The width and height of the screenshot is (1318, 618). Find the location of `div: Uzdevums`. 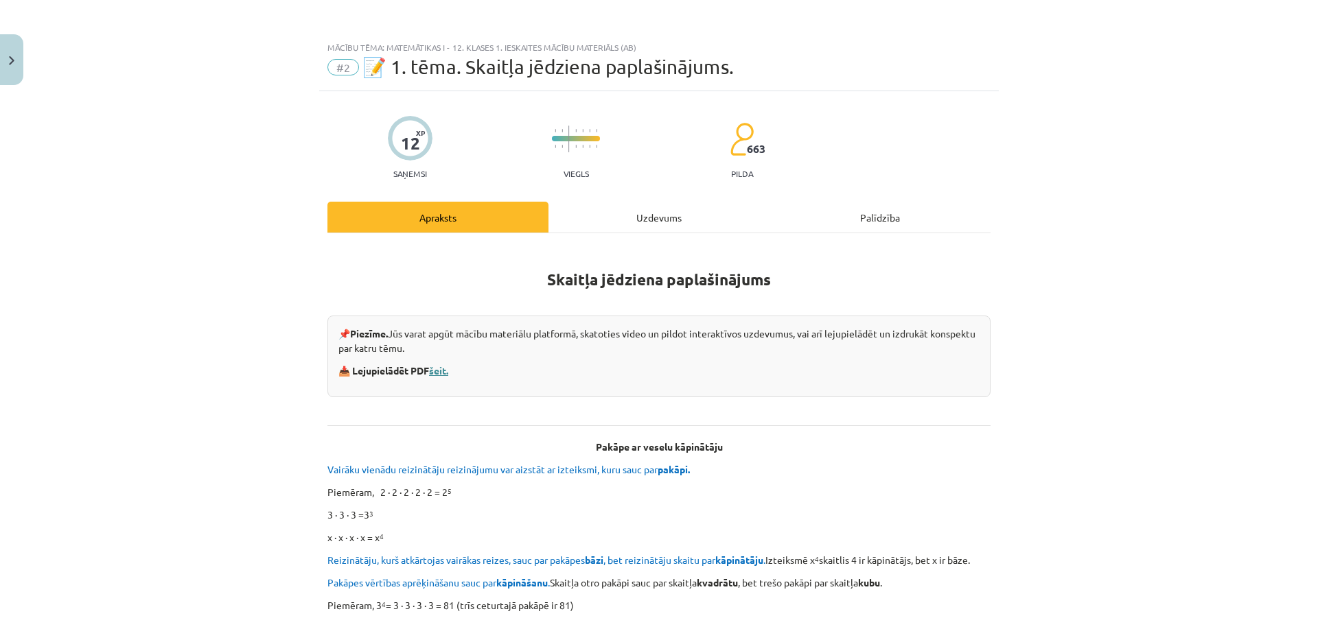

div: Uzdevums is located at coordinates (659, 217).